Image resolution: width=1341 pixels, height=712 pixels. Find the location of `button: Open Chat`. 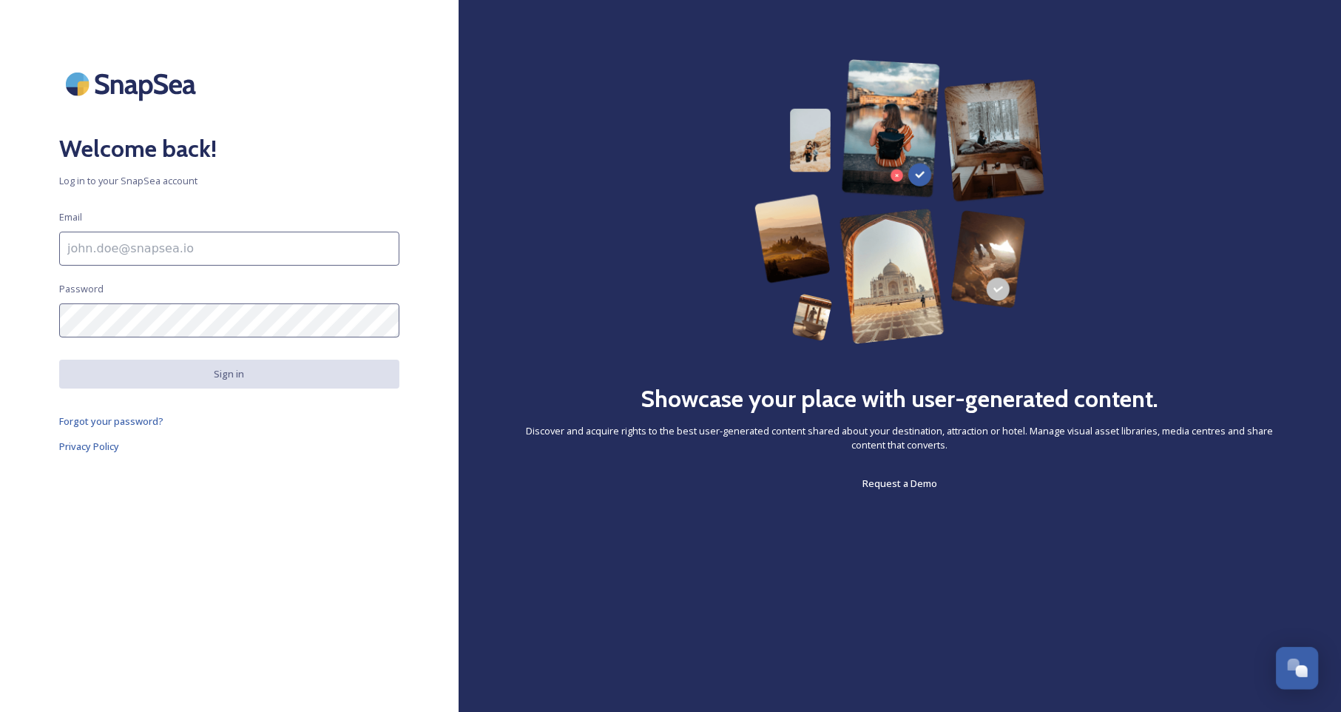

button: Open Chat is located at coordinates (1298, 668).